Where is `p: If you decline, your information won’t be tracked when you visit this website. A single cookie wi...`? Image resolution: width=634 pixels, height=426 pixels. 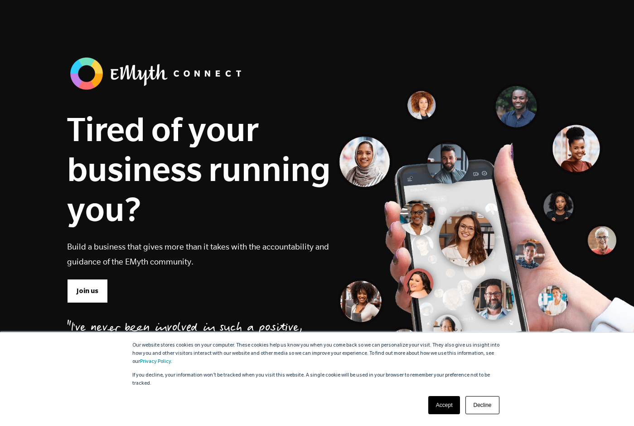 p: If you decline, your information won’t be tracked when you visit this website. A single cookie wi... is located at coordinates (317, 379).